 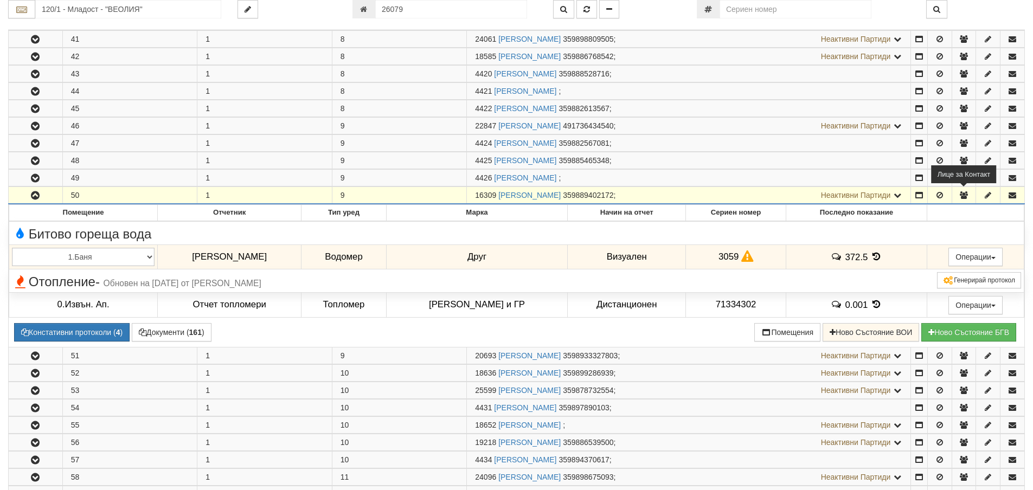 I want to click on button: Документи (161), so click(x=171, y=332).